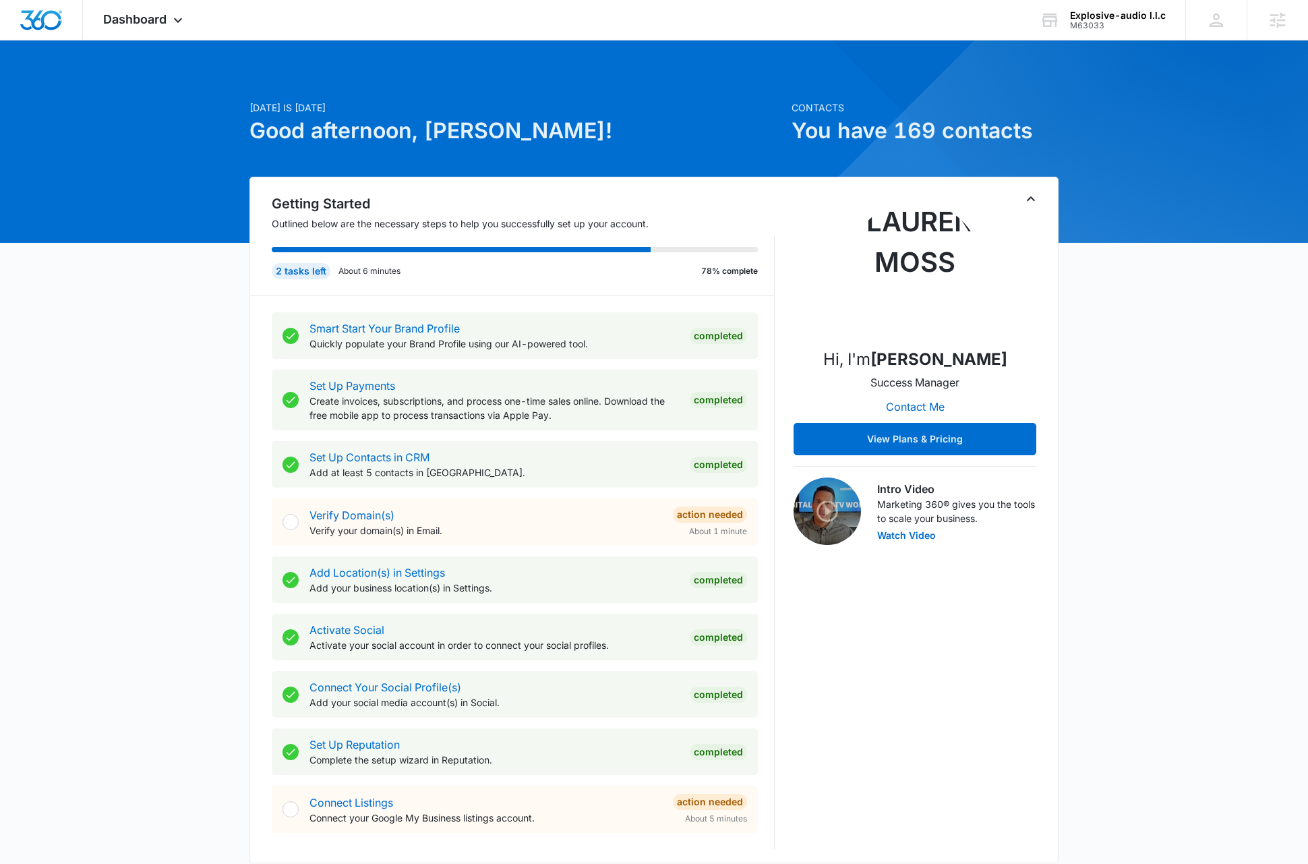 This screenshot has width=1308, height=864. What do you see at coordinates (915, 407) in the screenshot?
I see `button: Contact Me` at bounding box center [915, 407].